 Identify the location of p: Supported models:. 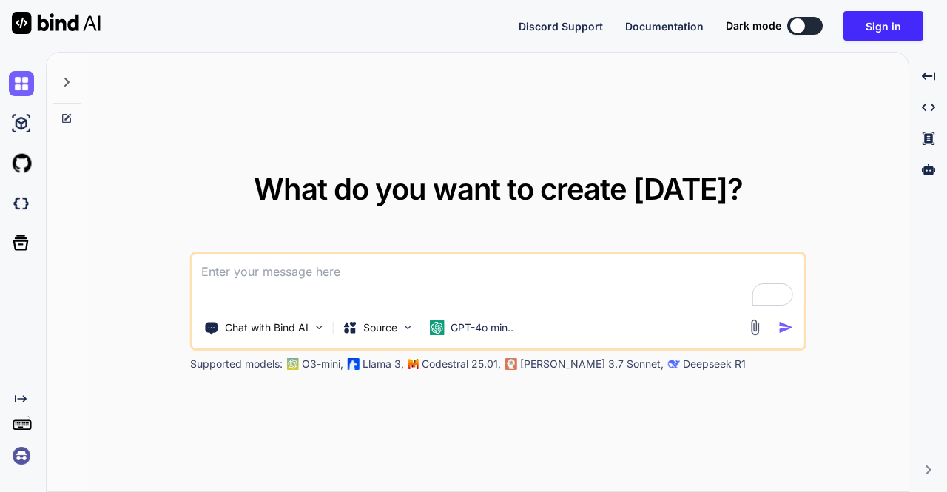
(236, 364).